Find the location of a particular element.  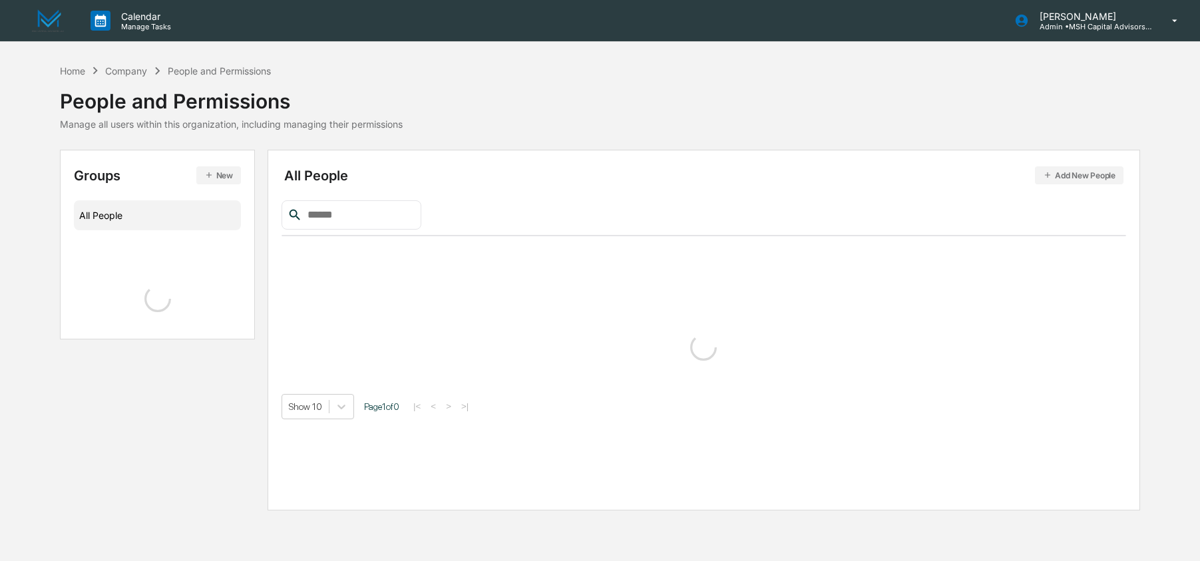

p: Admin • MSH Capital Advisors LLC - RIA is located at coordinates (1090, 27).